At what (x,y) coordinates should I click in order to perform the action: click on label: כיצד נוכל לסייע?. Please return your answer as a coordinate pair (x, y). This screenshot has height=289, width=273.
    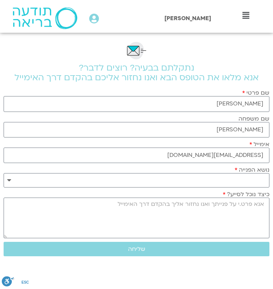
    Looking at the image, I should click on (246, 194).